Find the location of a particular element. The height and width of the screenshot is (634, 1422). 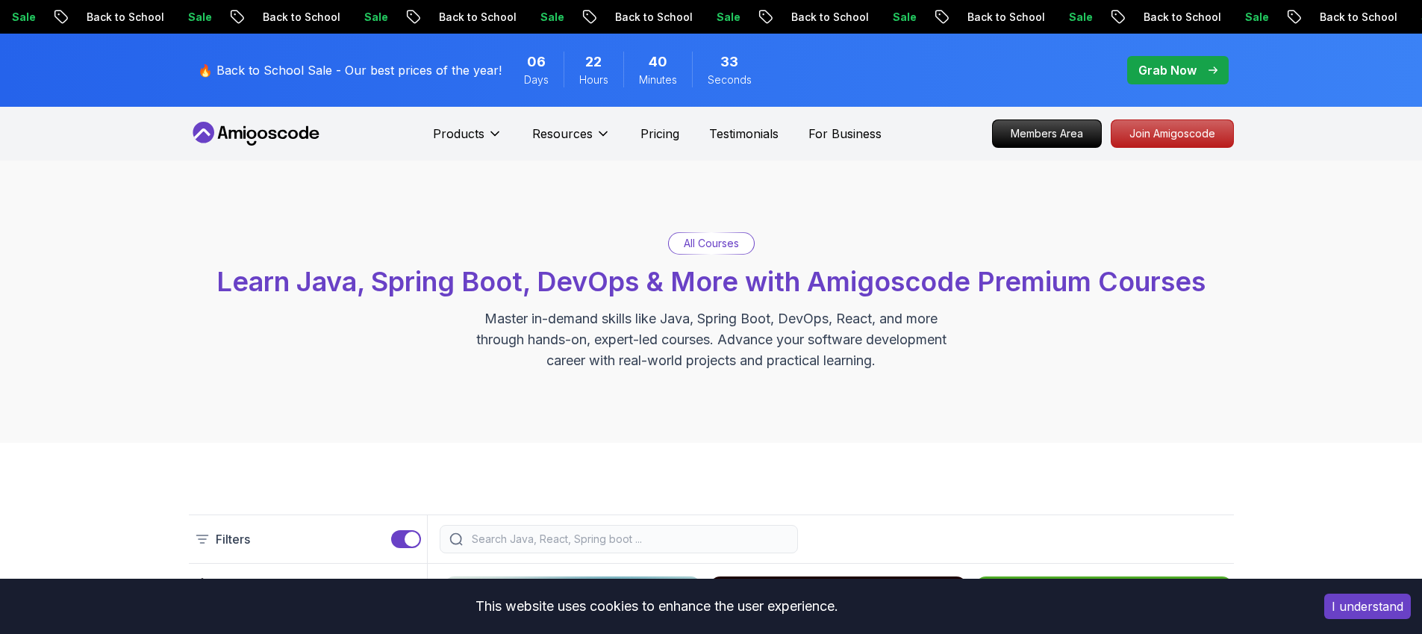

p: Testimonials is located at coordinates (743, 134).